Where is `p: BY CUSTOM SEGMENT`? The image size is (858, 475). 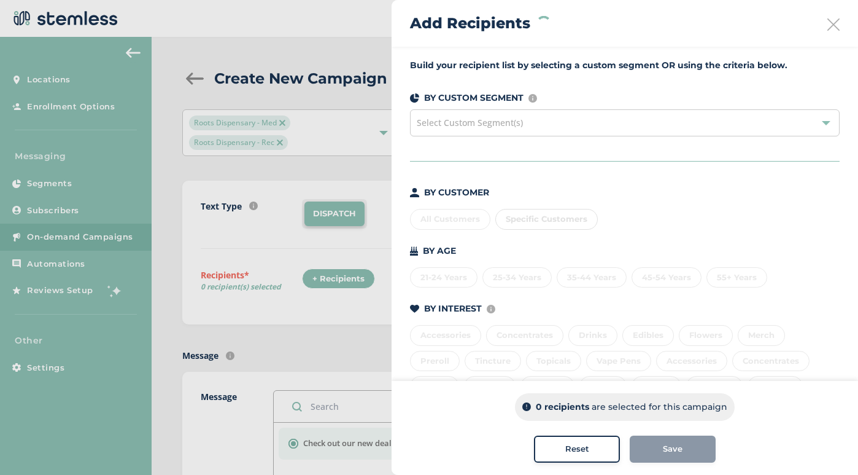
p: BY CUSTOM SEGMENT is located at coordinates (474, 98).